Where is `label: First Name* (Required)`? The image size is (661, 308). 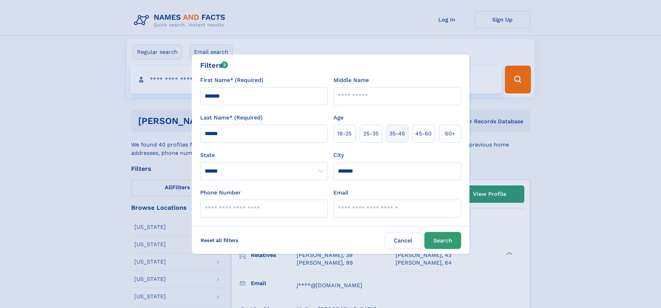 label: First Name* (Required) is located at coordinates (232, 80).